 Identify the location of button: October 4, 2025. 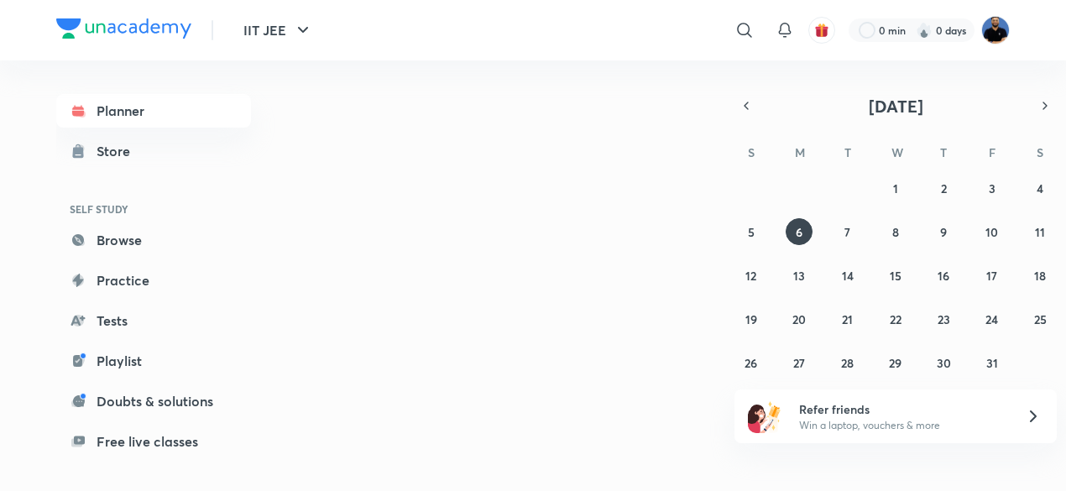
(1040, 188).